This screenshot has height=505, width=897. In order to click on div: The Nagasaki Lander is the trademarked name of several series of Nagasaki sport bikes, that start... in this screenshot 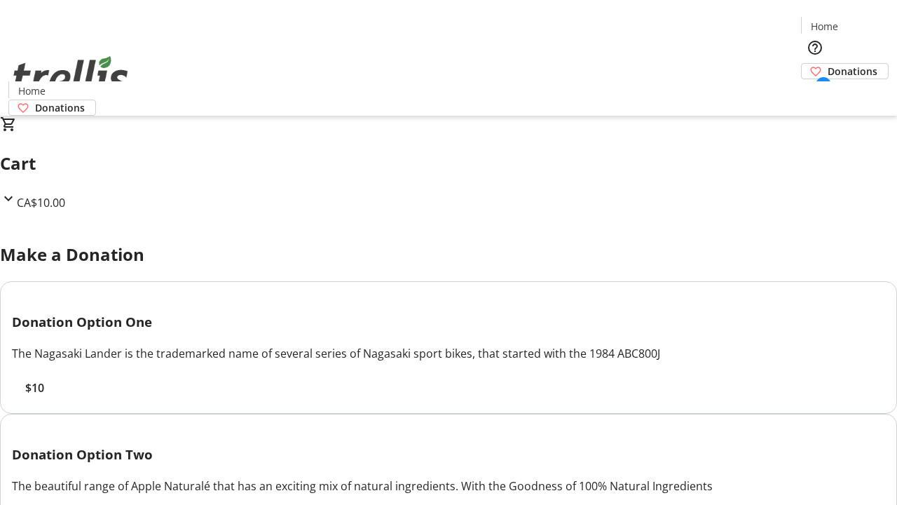, I will do `click(448, 353)`.